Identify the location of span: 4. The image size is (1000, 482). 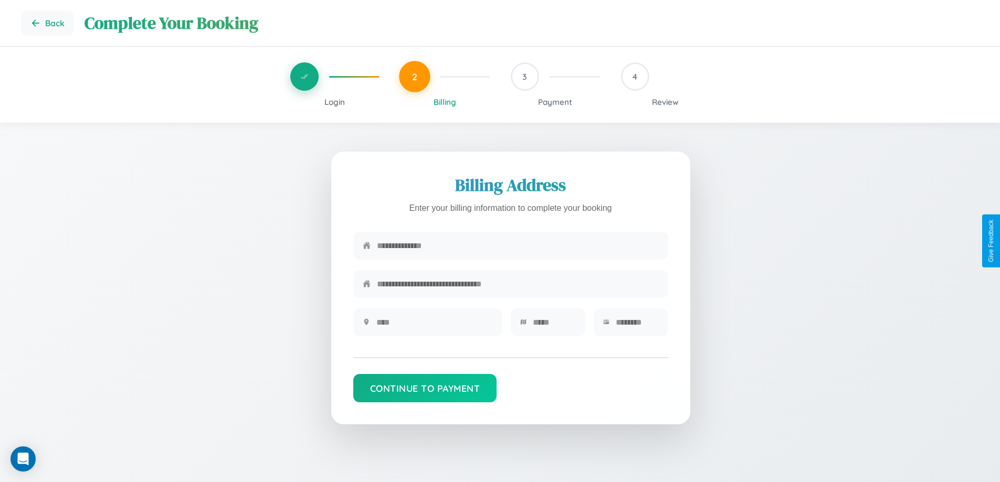
(635, 77).